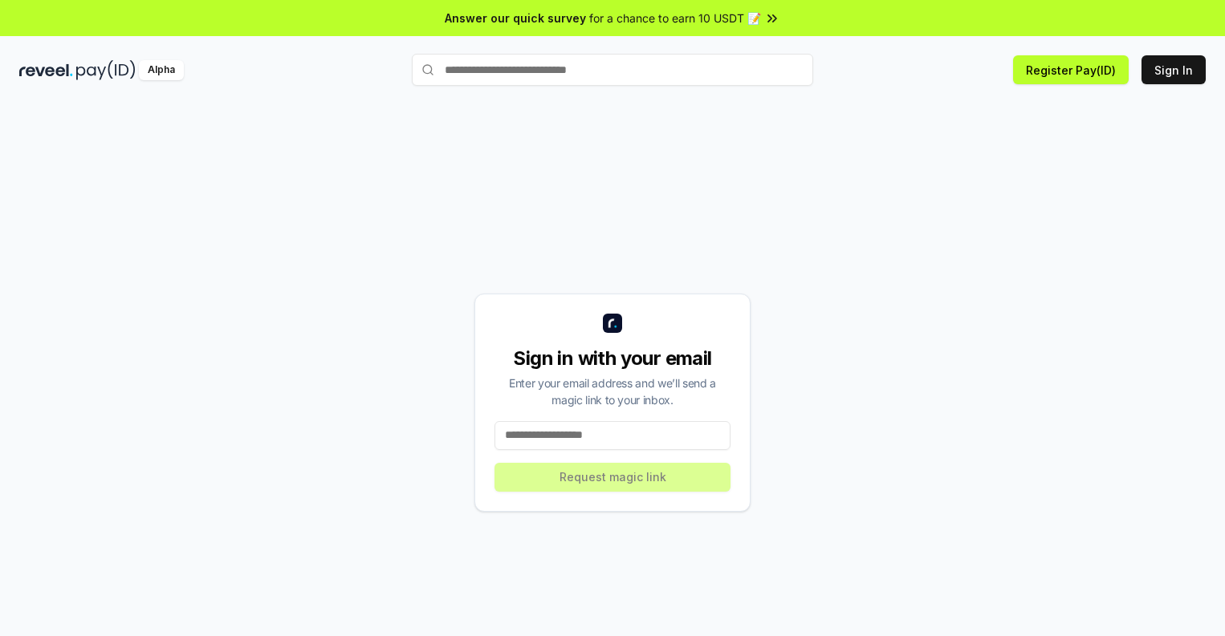  What do you see at coordinates (1071, 70) in the screenshot?
I see `button: Register Pay(ID)` at bounding box center [1071, 70].